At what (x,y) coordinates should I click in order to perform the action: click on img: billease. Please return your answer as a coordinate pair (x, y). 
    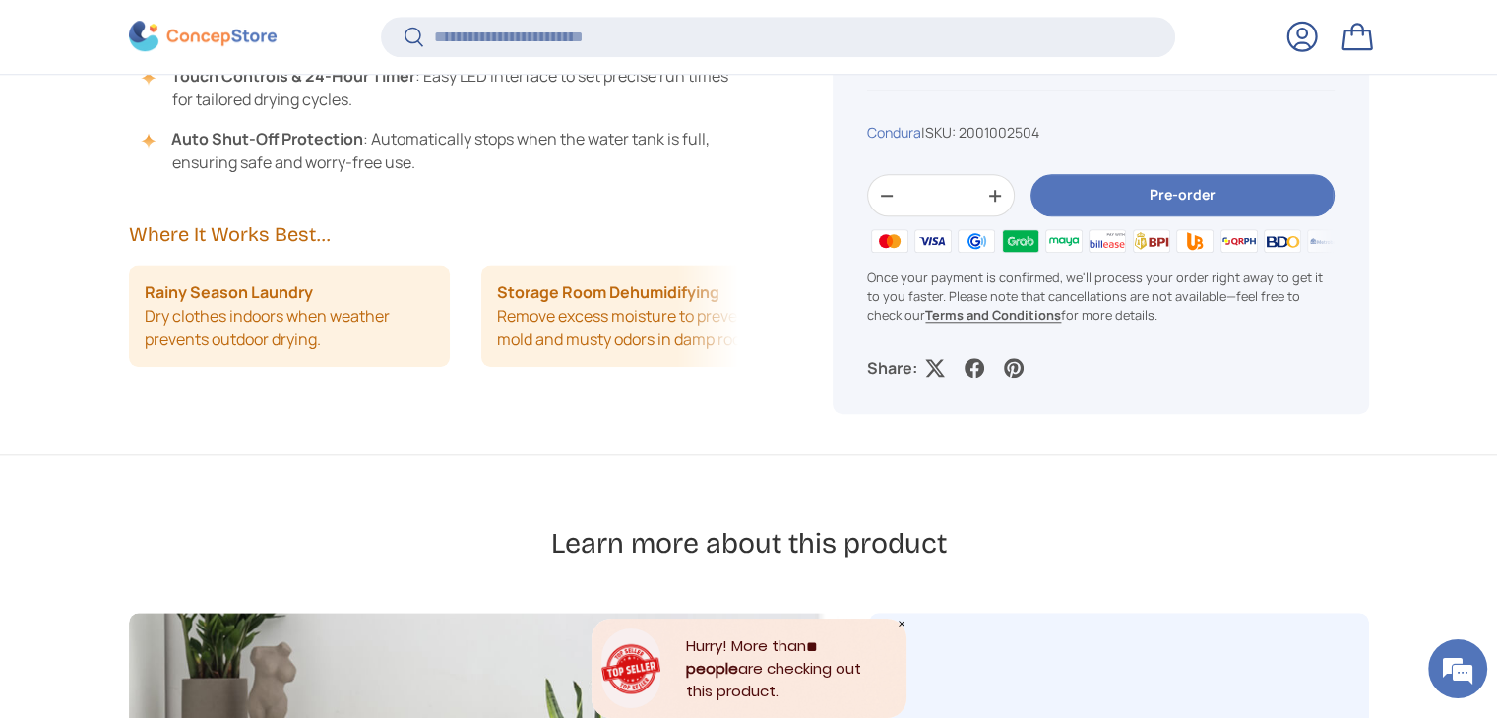
    Looking at the image, I should click on (1107, 241).